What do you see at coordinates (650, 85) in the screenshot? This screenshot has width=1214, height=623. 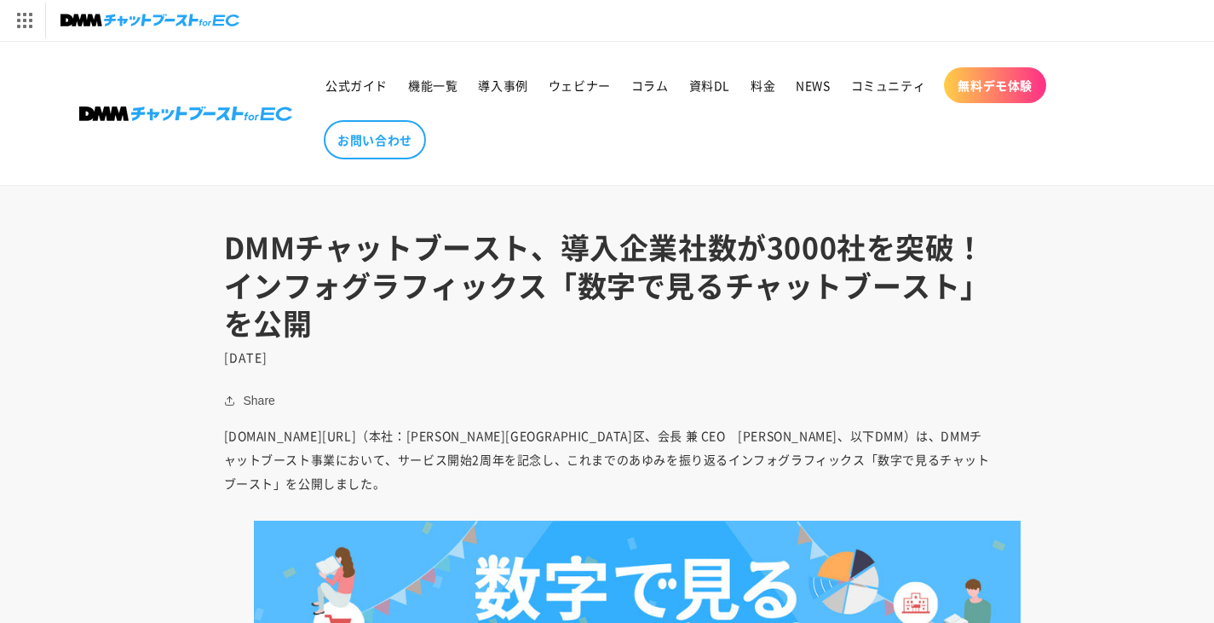 I see `a: コラム` at bounding box center [650, 85].